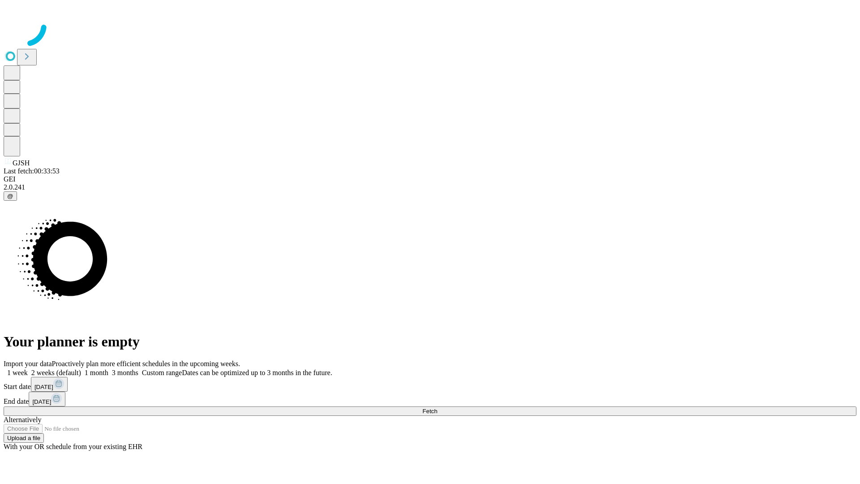 The width and height of the screenshot is (860, 484). I want to click on span: Last fetch: 00:33:53, so click(31, 171).